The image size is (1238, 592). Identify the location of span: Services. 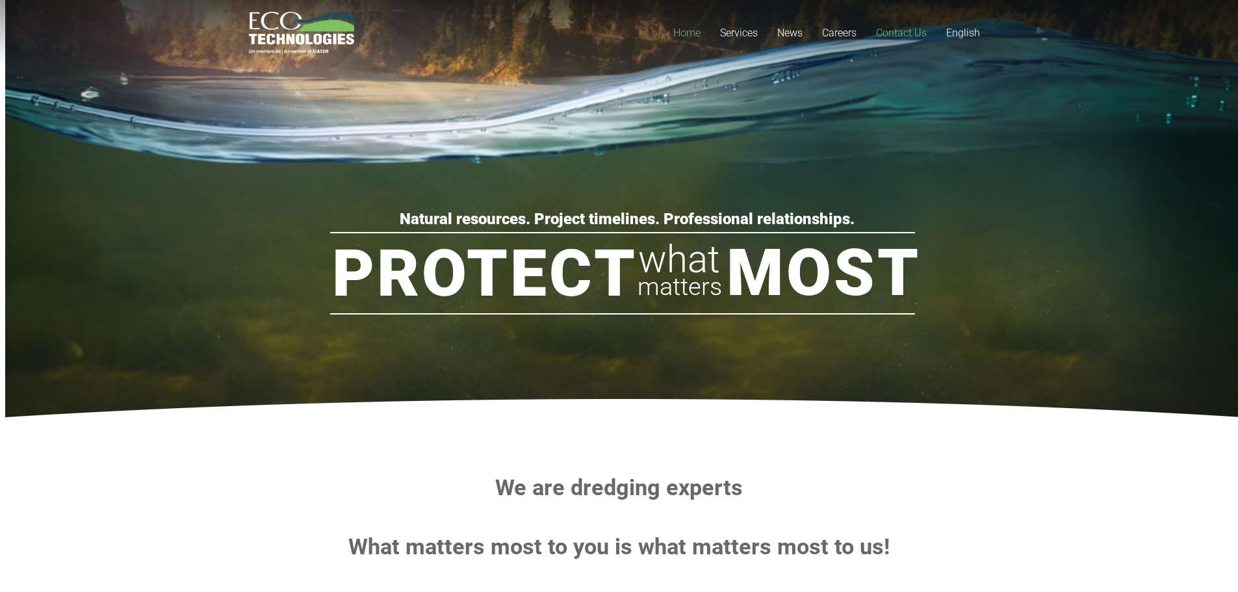
(739, 32).